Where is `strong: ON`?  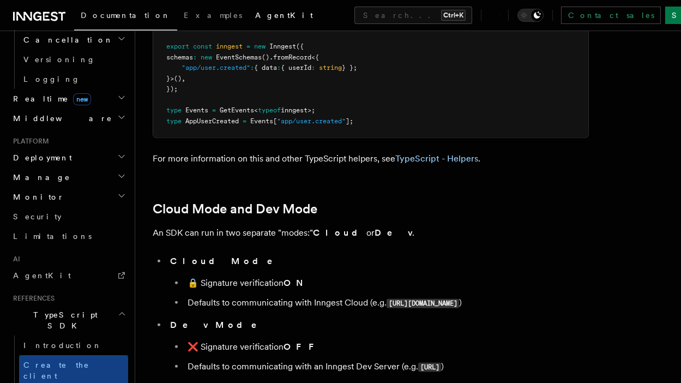
strong: ON is located at coordinates (296, 282).